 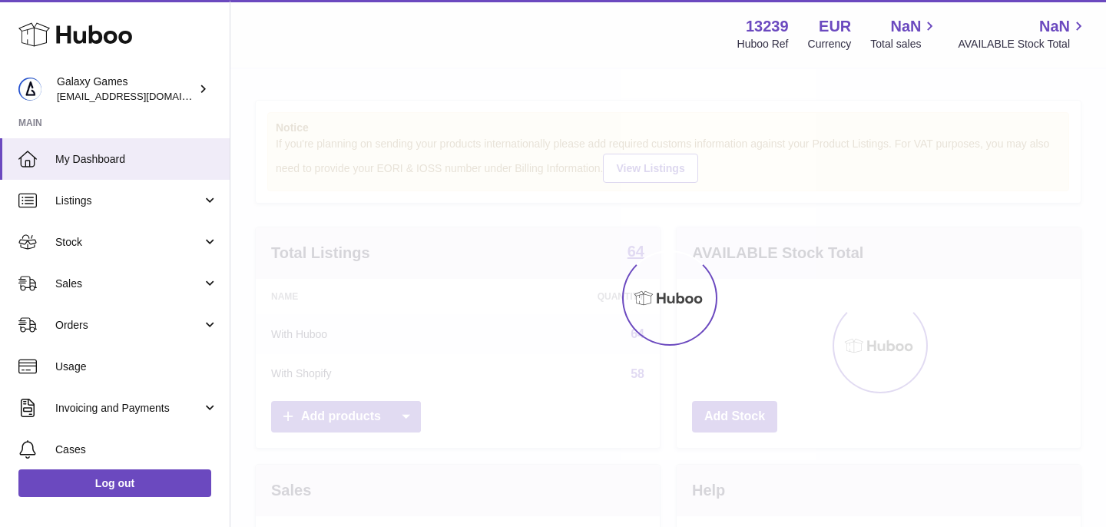 What do you see at coordinates (128, 408) in the screenshot?
I see `span: Invoicing and Payments` at bounding box center [128, 408].